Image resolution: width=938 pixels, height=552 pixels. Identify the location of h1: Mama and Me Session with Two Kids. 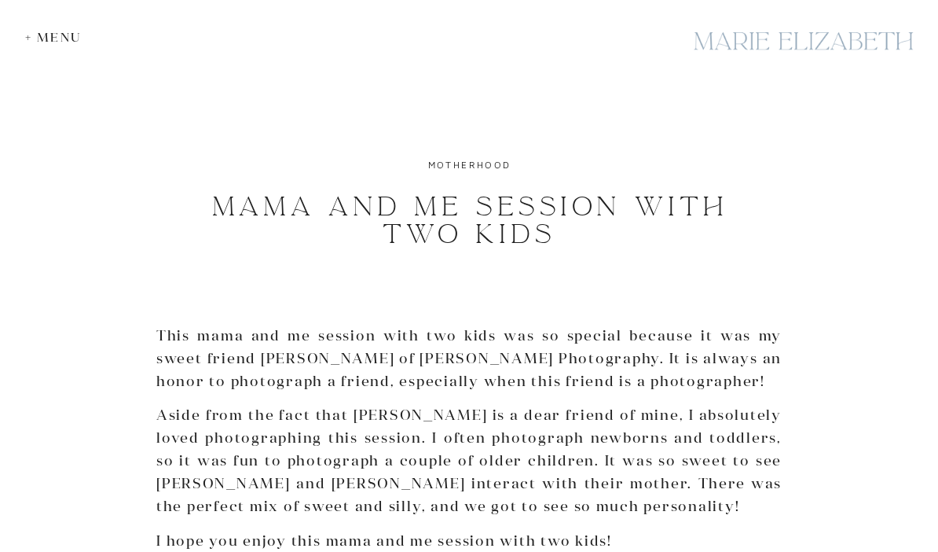
(469, 221).